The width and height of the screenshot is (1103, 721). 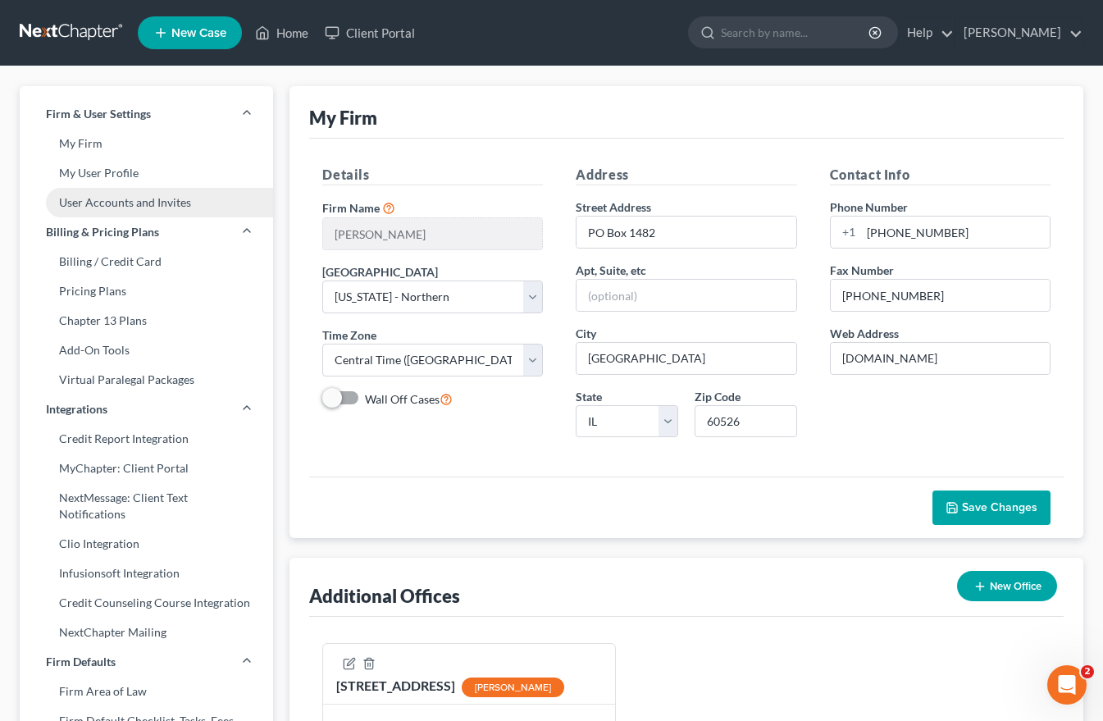 What do you see at coordinates (432, 234) in the screenshot?
I see `input: Enter name...` at bounding box center [432, 234].